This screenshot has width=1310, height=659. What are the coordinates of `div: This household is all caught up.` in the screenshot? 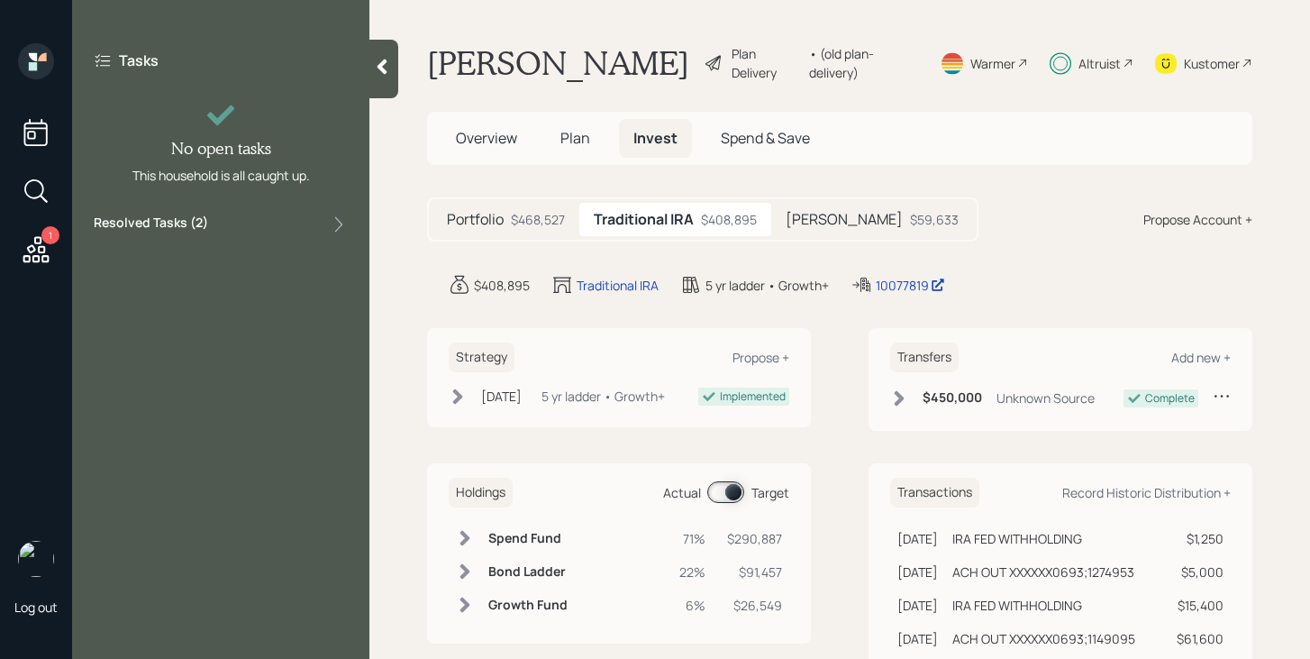 It's located at (221, 175).